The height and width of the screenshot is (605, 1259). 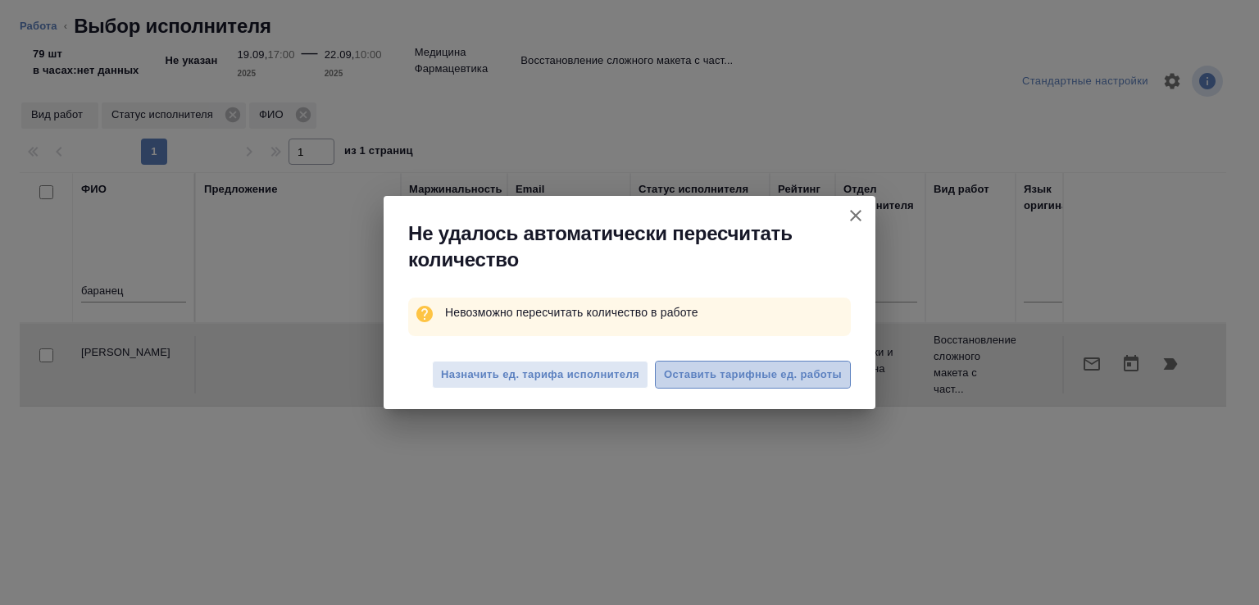 What do you see at coordinates (752, 375) in the screenshot?
I see `span: Оставить тарифные ед. работы` at bounding box center [752, 375].